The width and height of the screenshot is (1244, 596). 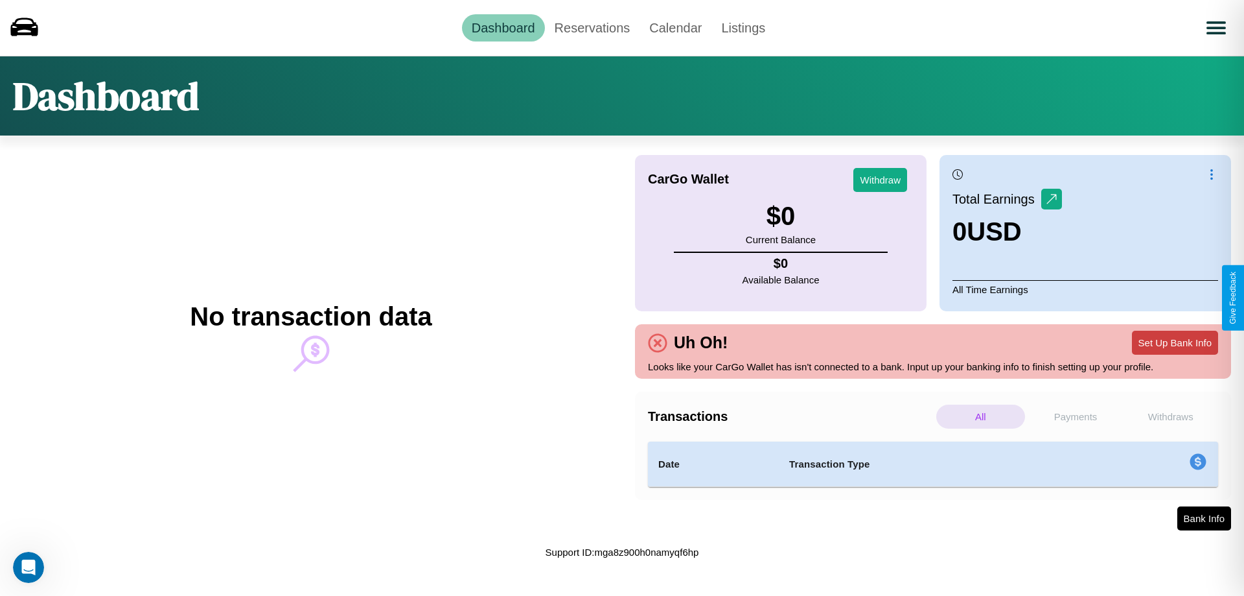 What do you see at coordinates (933, 464) in the screenshot?
I see `table: simple table` at bounding box center [933, 464].